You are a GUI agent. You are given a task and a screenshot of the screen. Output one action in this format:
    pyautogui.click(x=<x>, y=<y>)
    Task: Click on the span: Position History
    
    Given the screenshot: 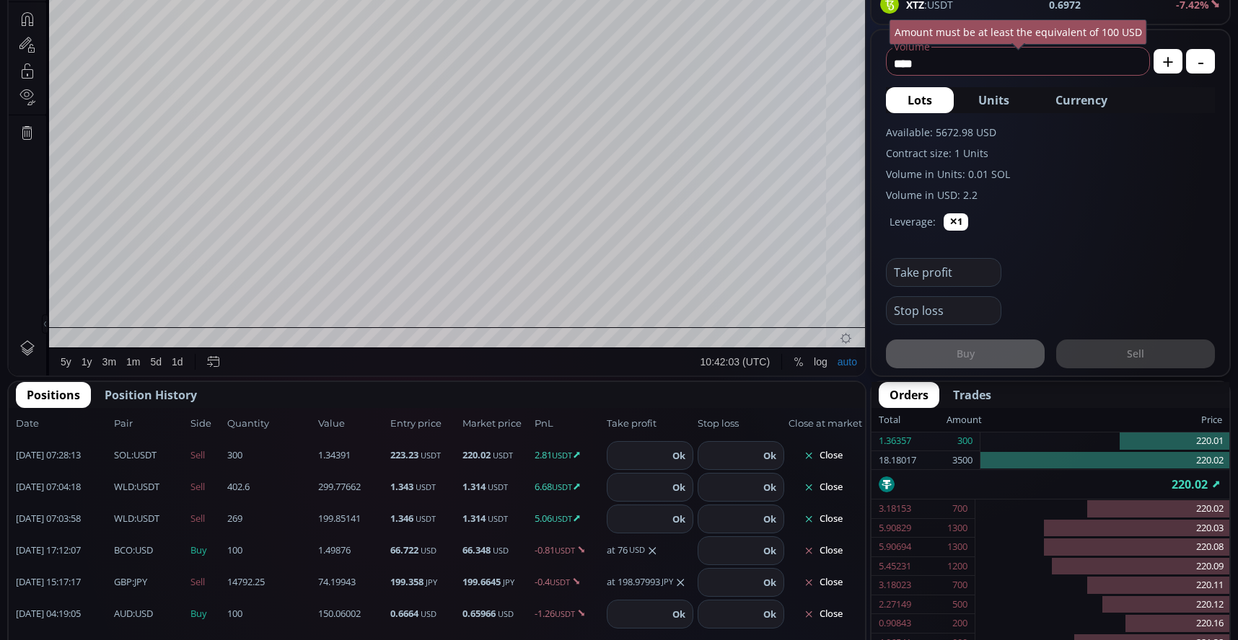 What is the action you would take?
    pyautogui.click(x=151, y=395)
    